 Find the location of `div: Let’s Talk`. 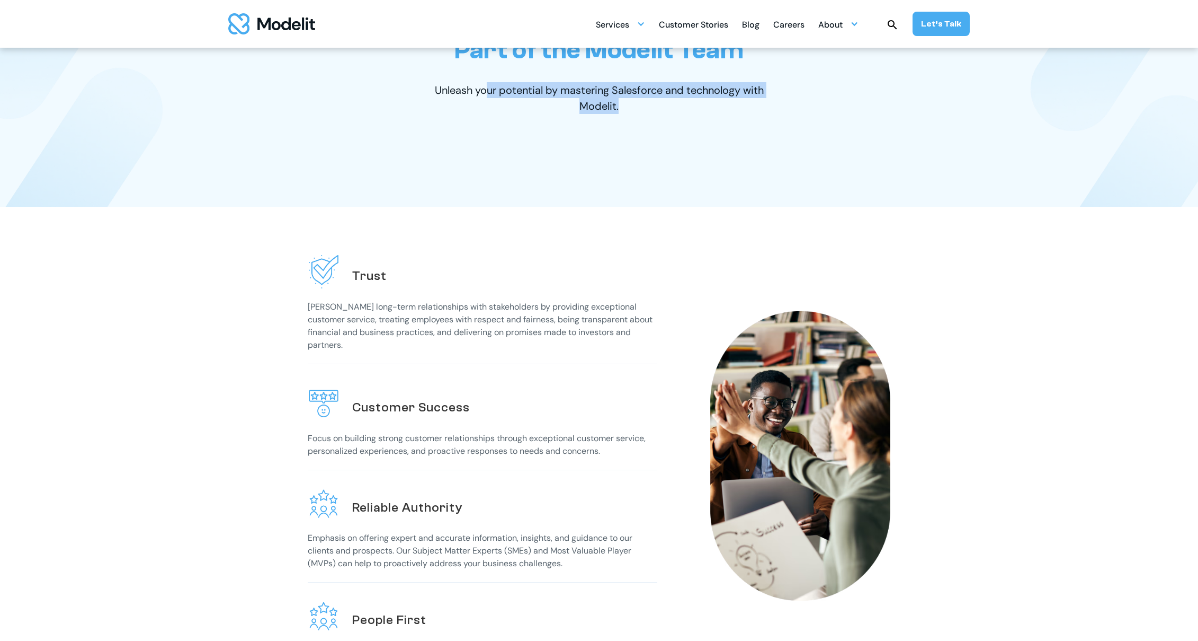

div: Let’s Talk is located at coordinates (941, 24).